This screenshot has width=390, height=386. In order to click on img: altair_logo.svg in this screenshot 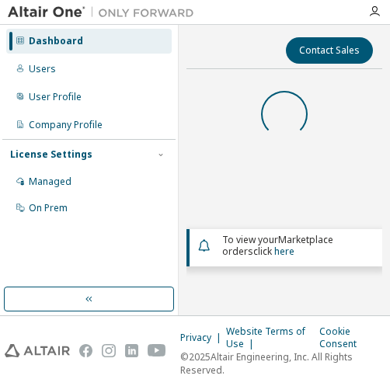, I will do `click(37, 350)`.